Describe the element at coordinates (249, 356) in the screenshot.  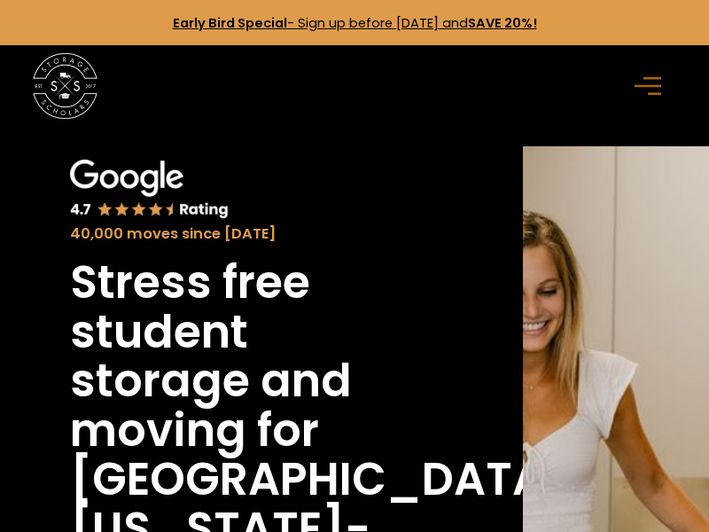
I see `h1: Stress free student storage and moving for` at that location.